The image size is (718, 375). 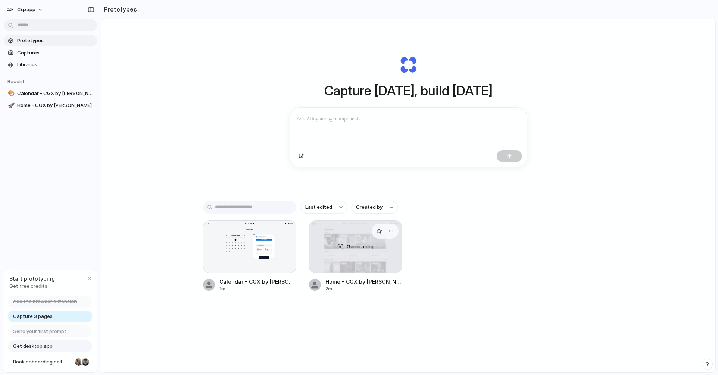 What do you see at coordinates (56, 41) in the screenshot?
I see `span: Prototypes` at bounding box center [56, 41].